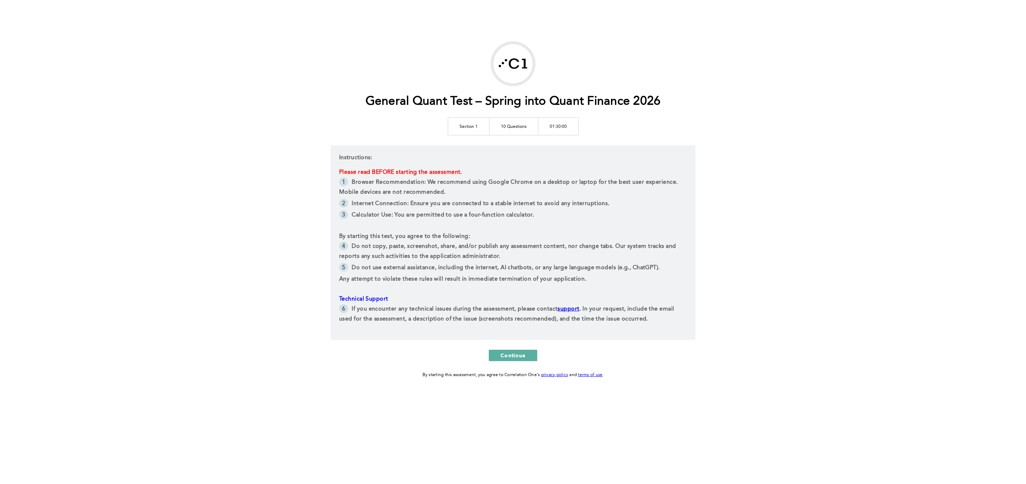  I want to click on span: Browser Recommendation: We recommend using Google Chrome on a desktop or laptop for the best user..., so click(509, 187).